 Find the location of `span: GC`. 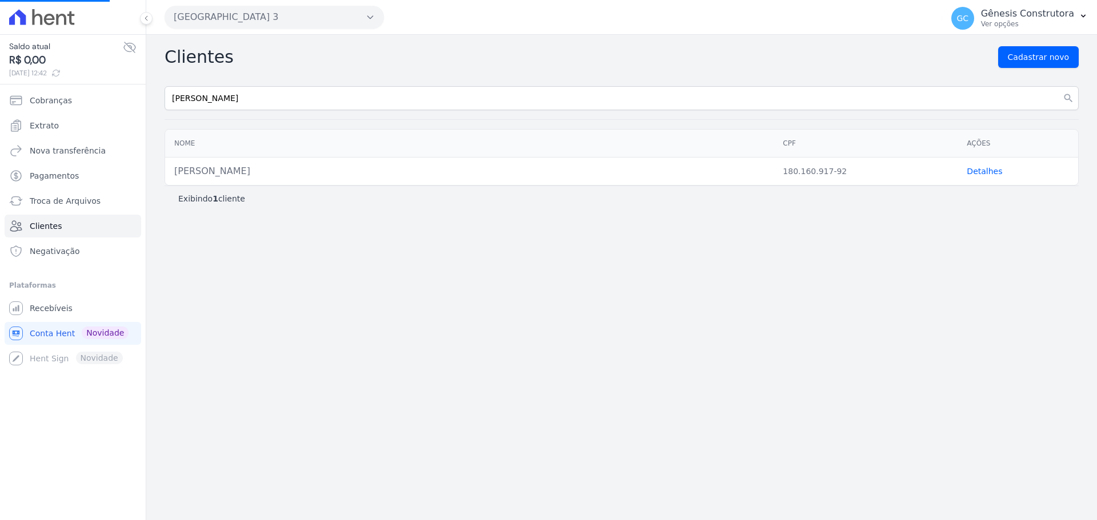

span: GC is located at coordinates (962, 18).